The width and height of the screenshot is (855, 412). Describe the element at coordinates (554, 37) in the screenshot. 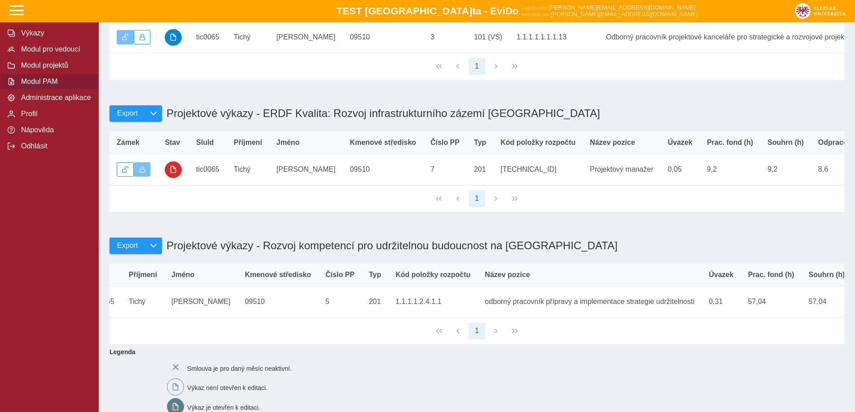

I see `td: 1.1.1.1.1.1.1.13` at that location.